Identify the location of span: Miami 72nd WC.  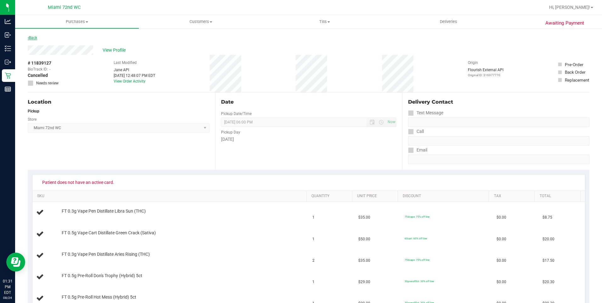
(64, 7).